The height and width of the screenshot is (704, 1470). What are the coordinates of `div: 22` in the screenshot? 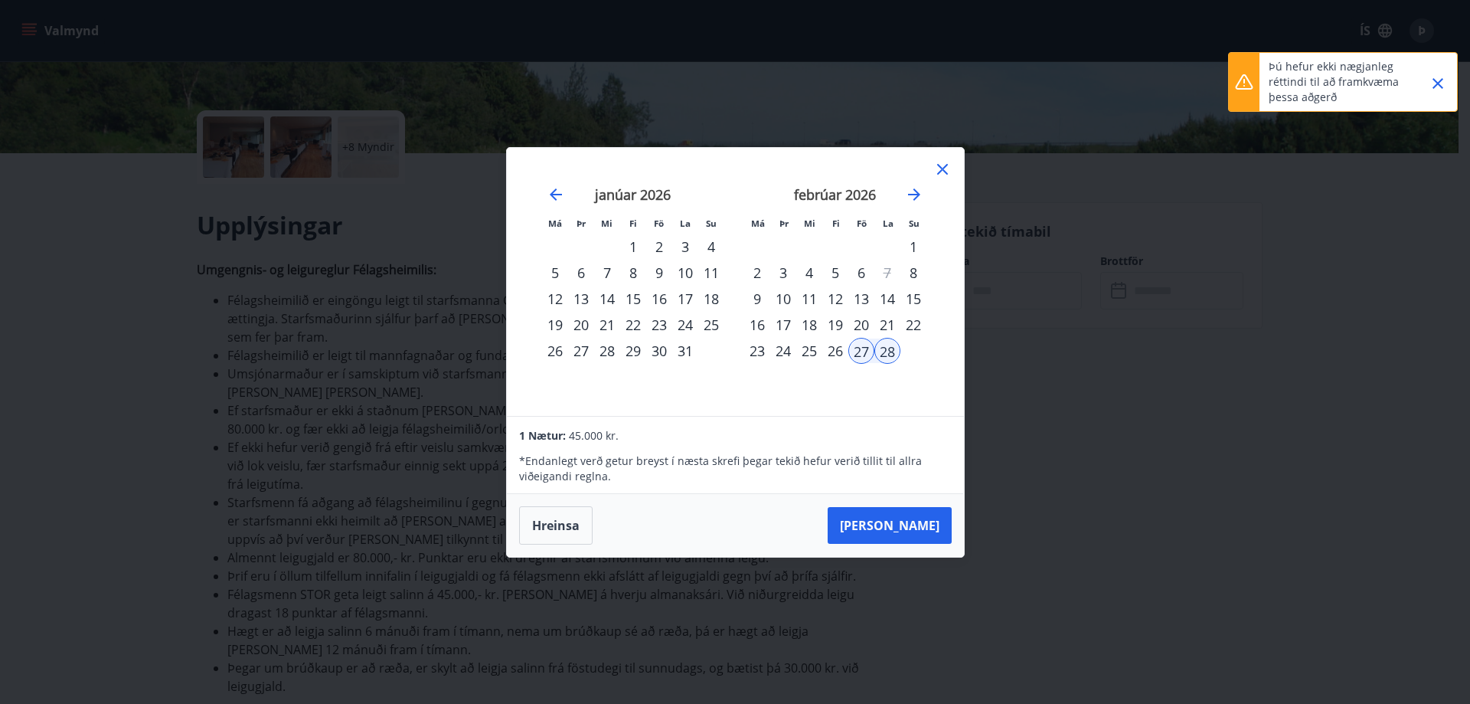 It's located at (914, 325).